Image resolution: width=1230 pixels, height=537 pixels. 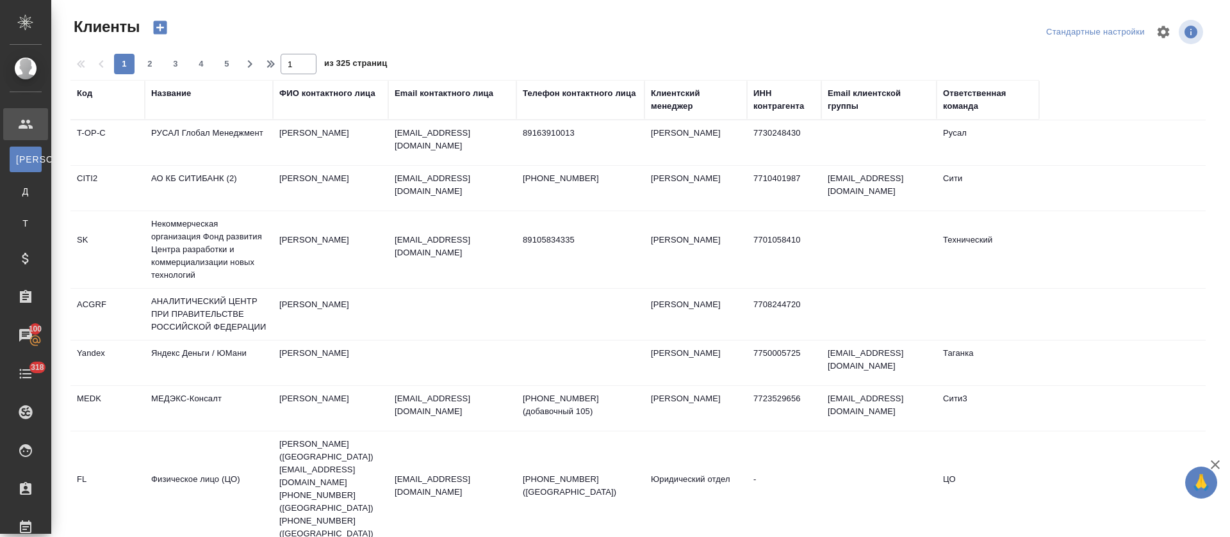 What do you see at coordinates (85, 93) in the screenshot?
I see `div: Код` at bounding box center [85, 93].